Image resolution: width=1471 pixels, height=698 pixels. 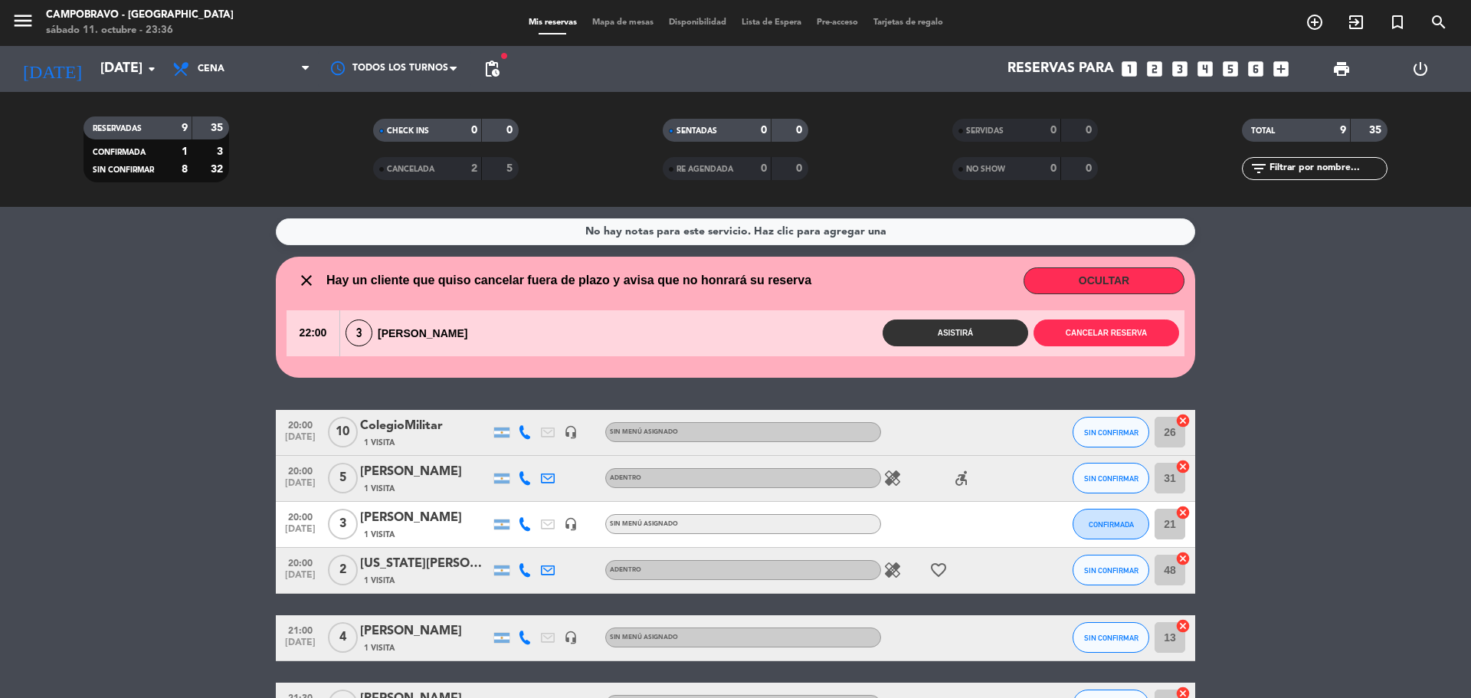 I want to click on span: CANCELADA, so click(x=411, y=169).